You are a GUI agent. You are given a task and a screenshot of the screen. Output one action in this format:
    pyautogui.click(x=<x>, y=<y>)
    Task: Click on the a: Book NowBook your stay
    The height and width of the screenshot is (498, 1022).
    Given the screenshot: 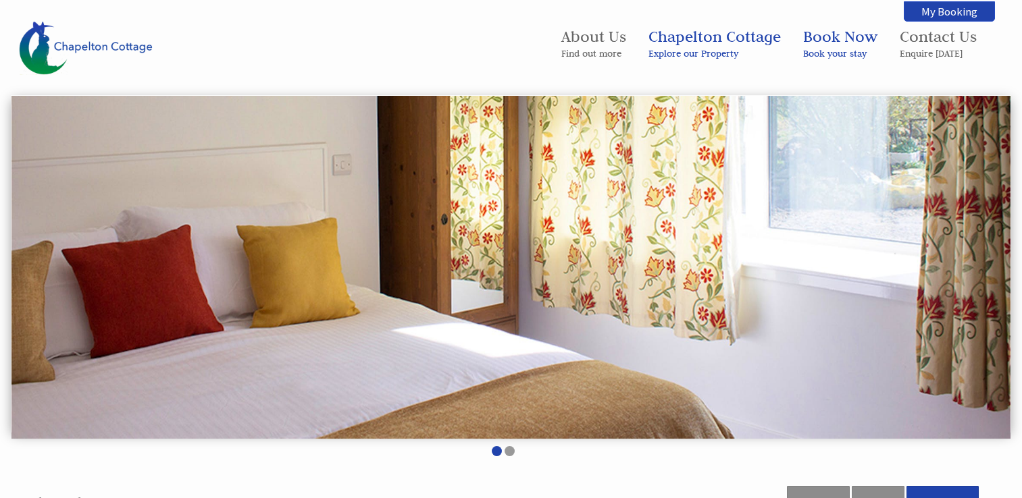 What is the action you would take?
    pyautogui.click(x=840, y=43)
    